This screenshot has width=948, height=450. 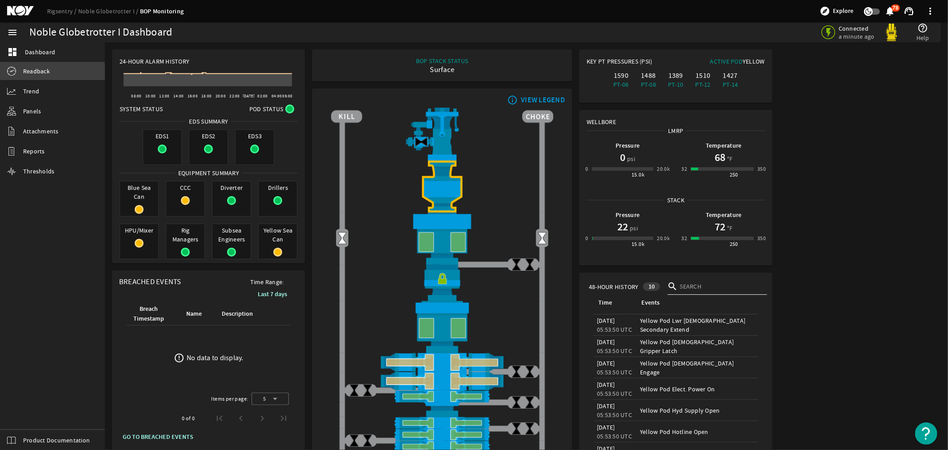 What do you see at coordinates (255, 136) in the screenshot?
I see `span: EDS3` at bounding box center [255, 136].